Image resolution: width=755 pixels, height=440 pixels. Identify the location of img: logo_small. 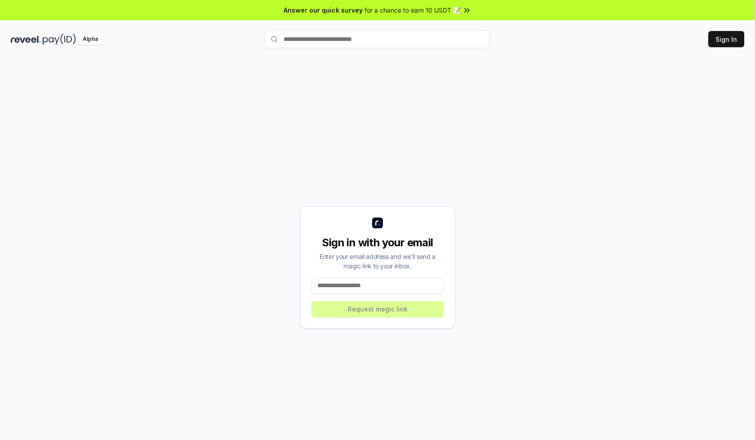
(378, 223).